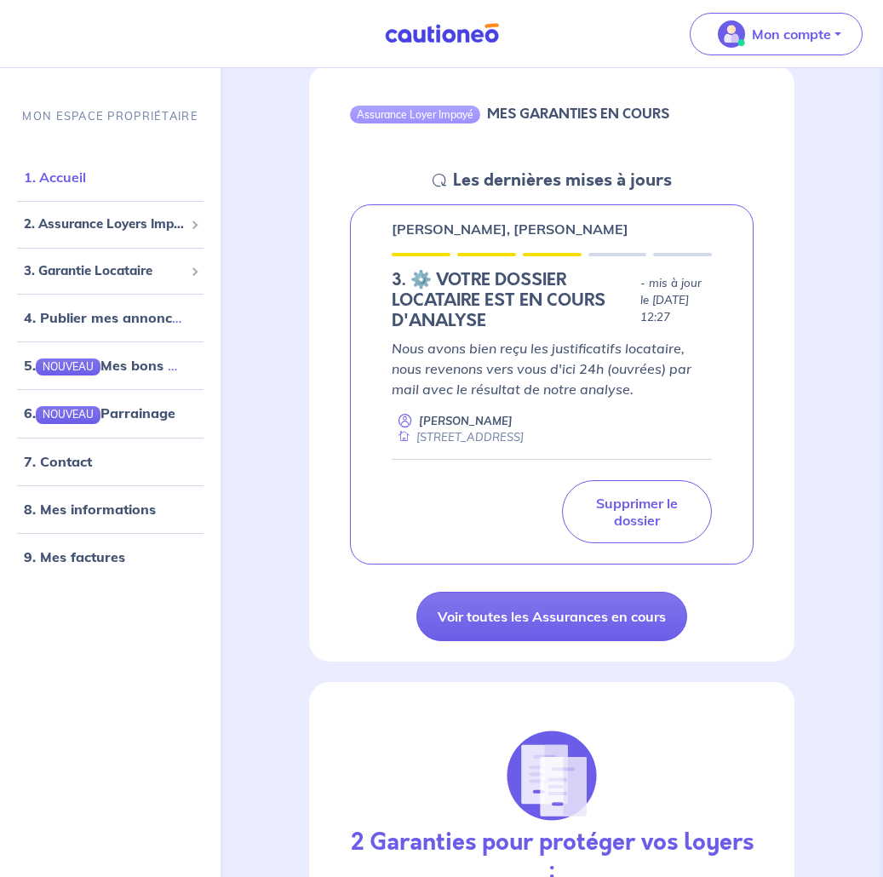 The width and height of the screenshot is (883, 877). I want to click on img: illu_account_valid_menu.svg, so click(731, 34).